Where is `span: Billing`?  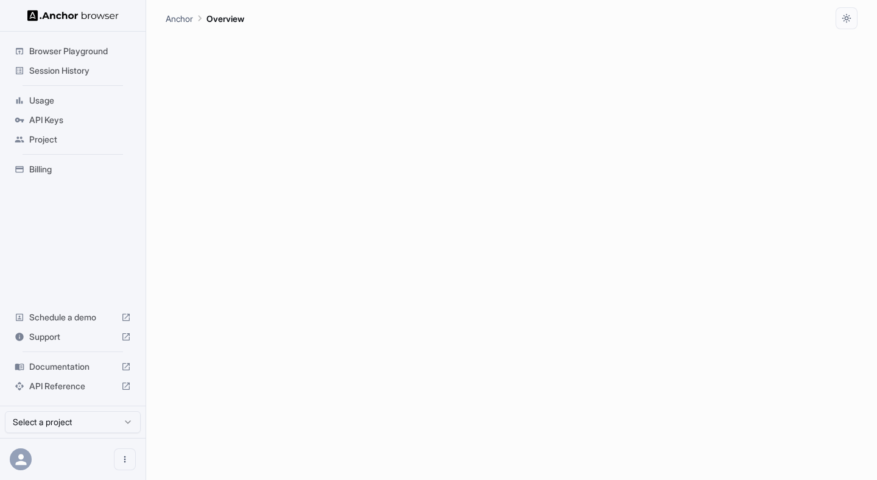 span: Billing is located at coordinates (80, 169).